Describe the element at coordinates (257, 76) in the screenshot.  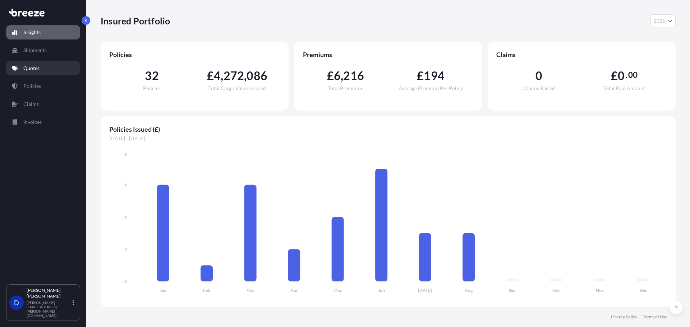
I see `span: 086` at that location.